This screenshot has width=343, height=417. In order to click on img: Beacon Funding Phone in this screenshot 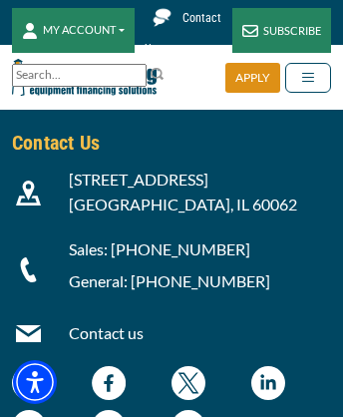, I will do `click(28, 269)`.